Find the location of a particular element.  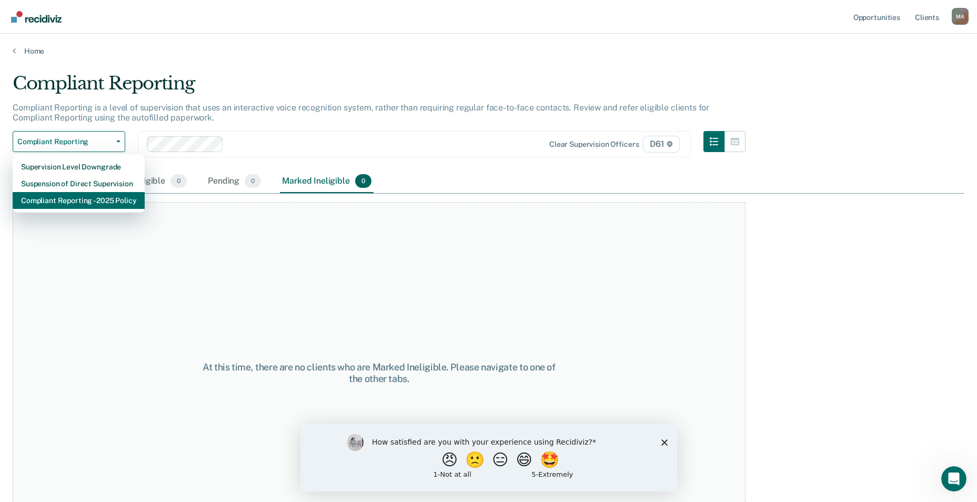

img: Profile image for Kim is located at coordinates (55, 19).